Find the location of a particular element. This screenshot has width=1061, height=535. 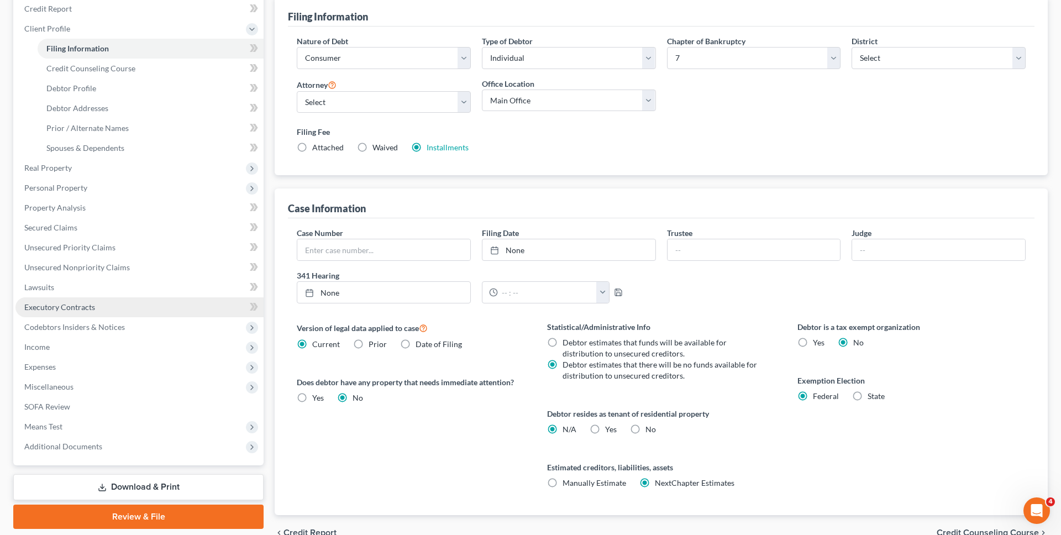

span: Personal Property is located at coordinates (56, 187).